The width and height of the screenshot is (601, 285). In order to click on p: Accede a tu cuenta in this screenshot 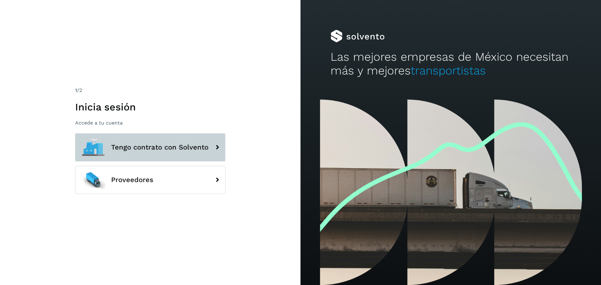, I will do `click(150, 123)`.